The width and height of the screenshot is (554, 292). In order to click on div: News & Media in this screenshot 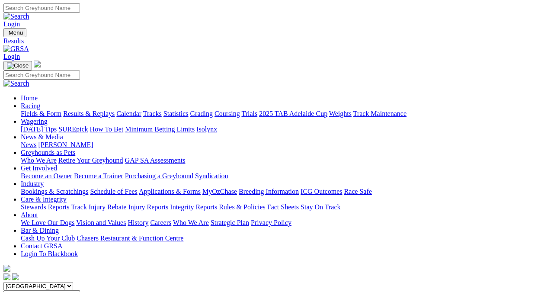, I will do `click(285, 145)`.